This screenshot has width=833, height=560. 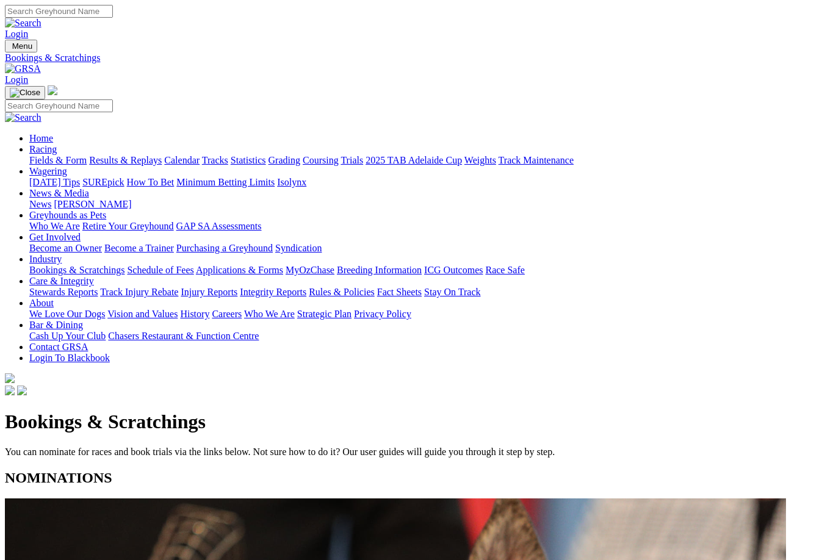 What do you see at coordinates (63, 292) in the screenshot?
I see `a: Stewards Reports` at bounding box center [63, 292].